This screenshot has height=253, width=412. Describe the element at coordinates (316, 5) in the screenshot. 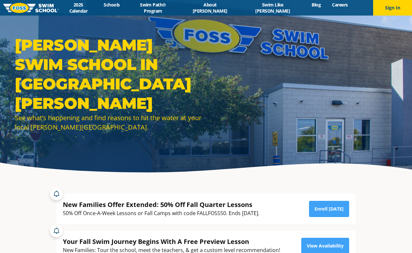

I see `a: Blog` at that location.